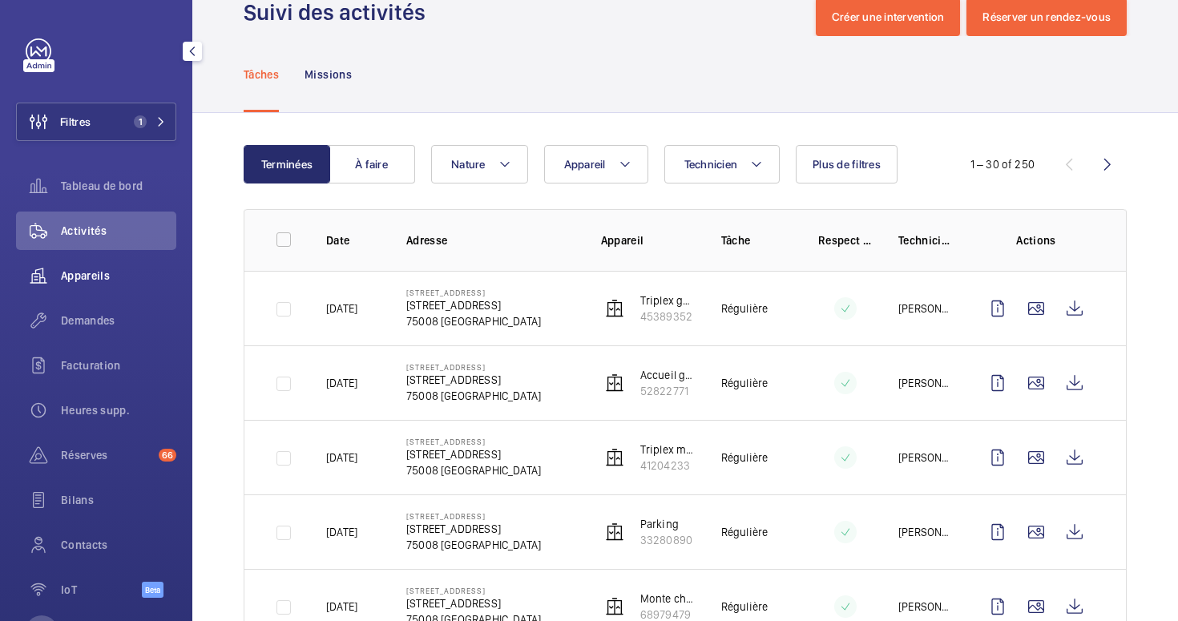 The height and width of the screenshot is (621, 1178). Describe the element at coordinates (926, 240) in the screenshot. I see `p: Technicien` at that location.